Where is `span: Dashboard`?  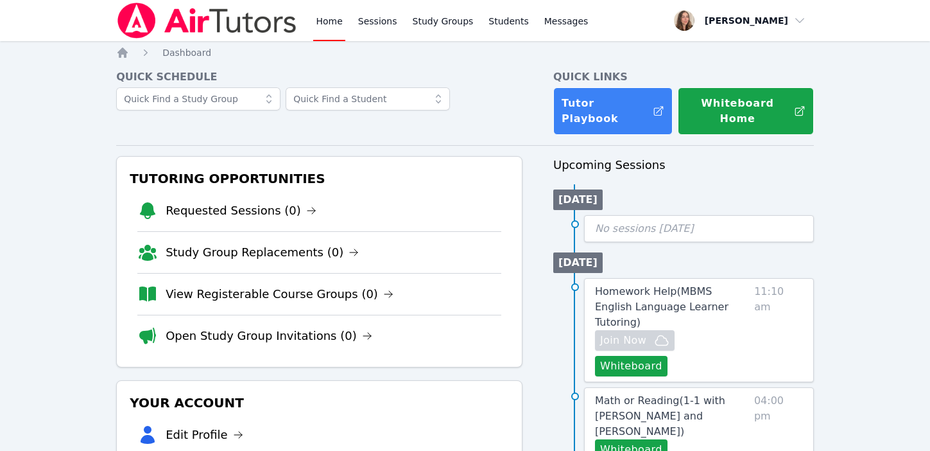 span: Dashboard is located at coordinates (187, 53).